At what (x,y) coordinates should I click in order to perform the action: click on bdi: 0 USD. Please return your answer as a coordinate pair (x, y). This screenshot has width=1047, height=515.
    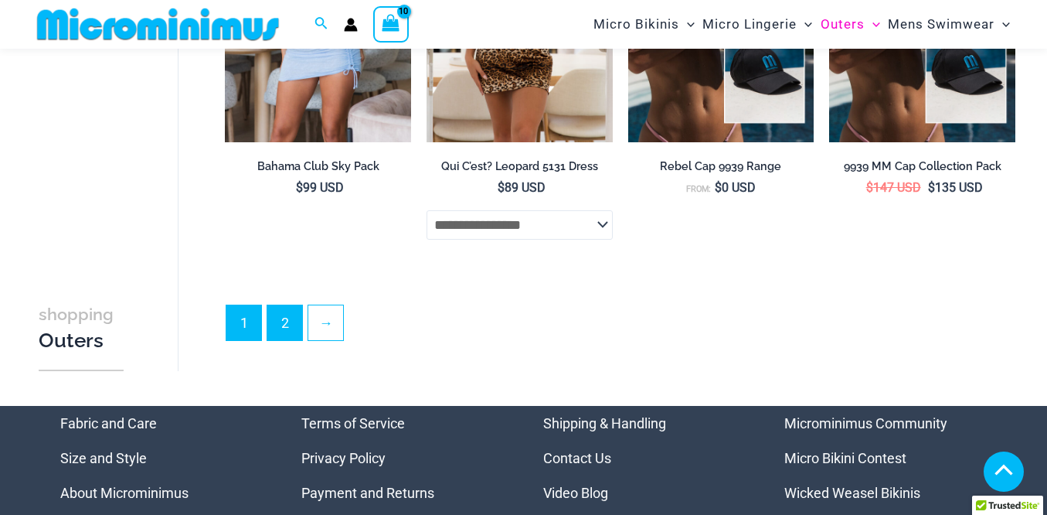
    Looking at the image, I should click on (735, 187).